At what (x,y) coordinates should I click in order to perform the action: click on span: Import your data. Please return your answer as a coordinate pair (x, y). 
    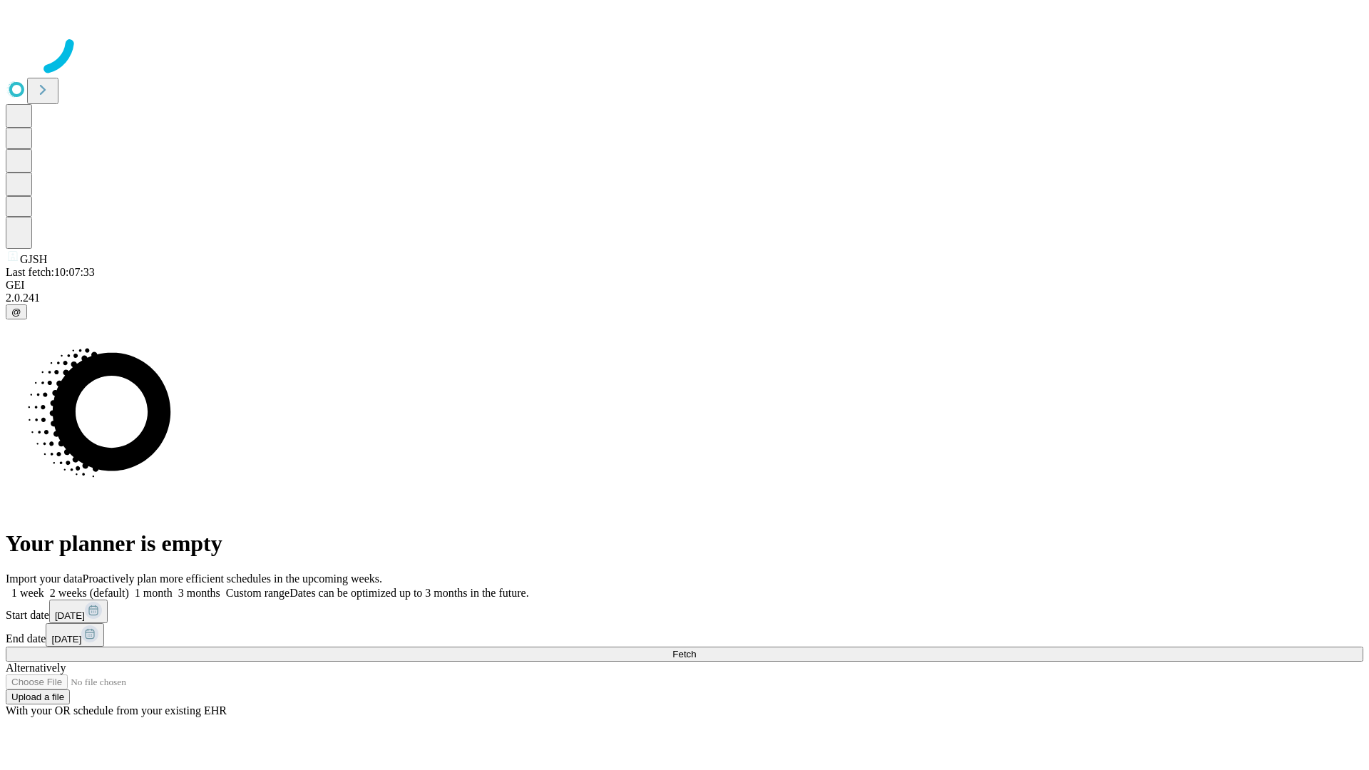
    Looking at the image, I should click on (44, 578).